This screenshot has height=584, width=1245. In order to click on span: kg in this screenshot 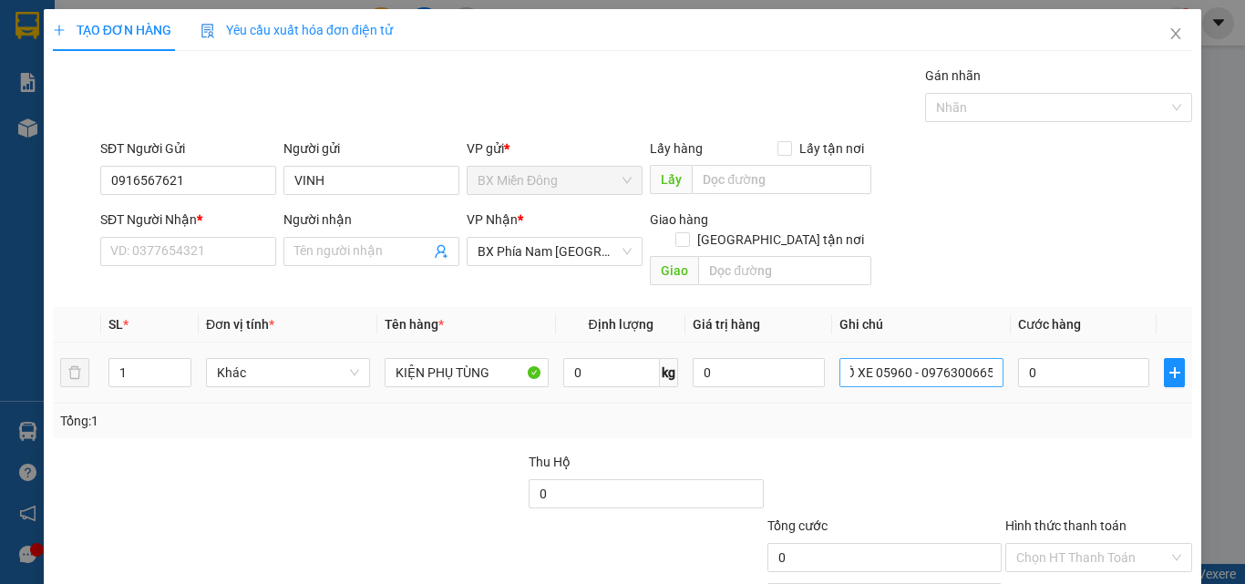, I will do `click(669, 373)`.